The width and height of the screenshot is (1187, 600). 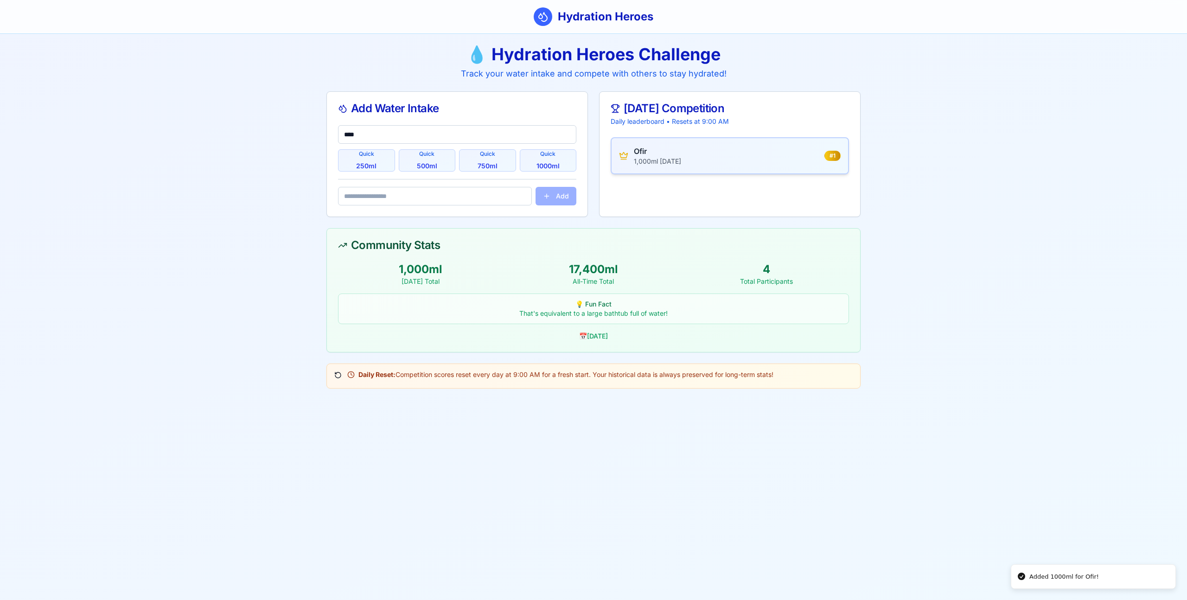 I want to click on p: Track your water intake and compete with others to stay hydrated!, so click(x=593, y=74).